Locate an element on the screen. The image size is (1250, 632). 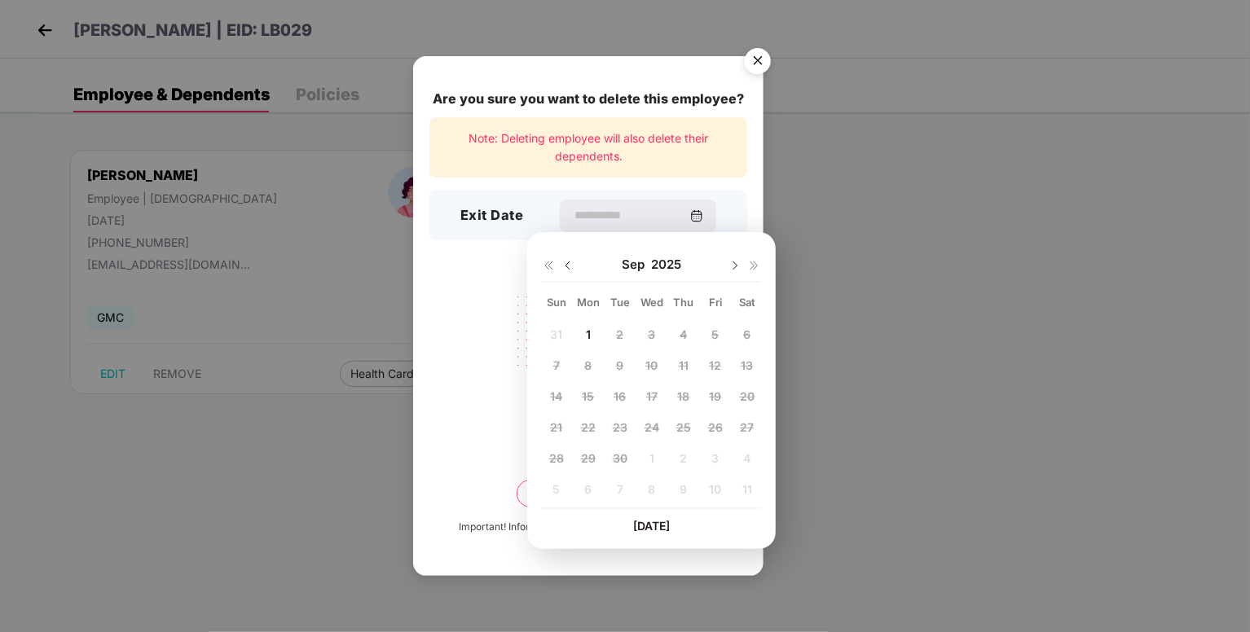
button: Close is located at coordinates (757, 63).